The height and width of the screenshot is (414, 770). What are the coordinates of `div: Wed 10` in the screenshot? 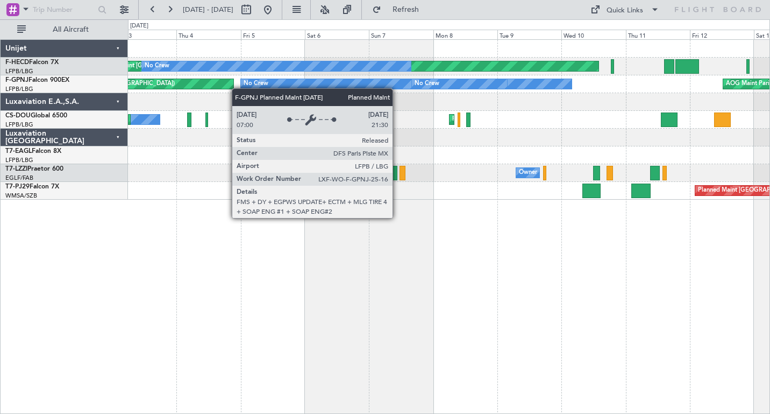 It's located at (593, 34).